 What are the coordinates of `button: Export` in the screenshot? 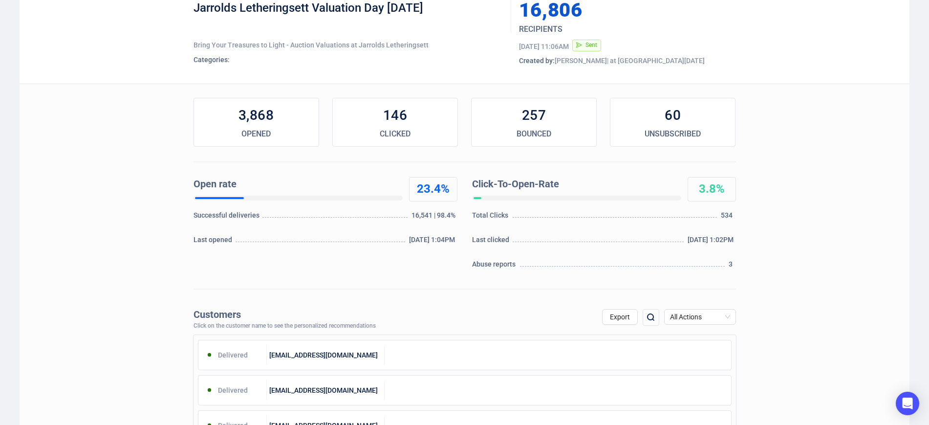 It's located at (620, 317).